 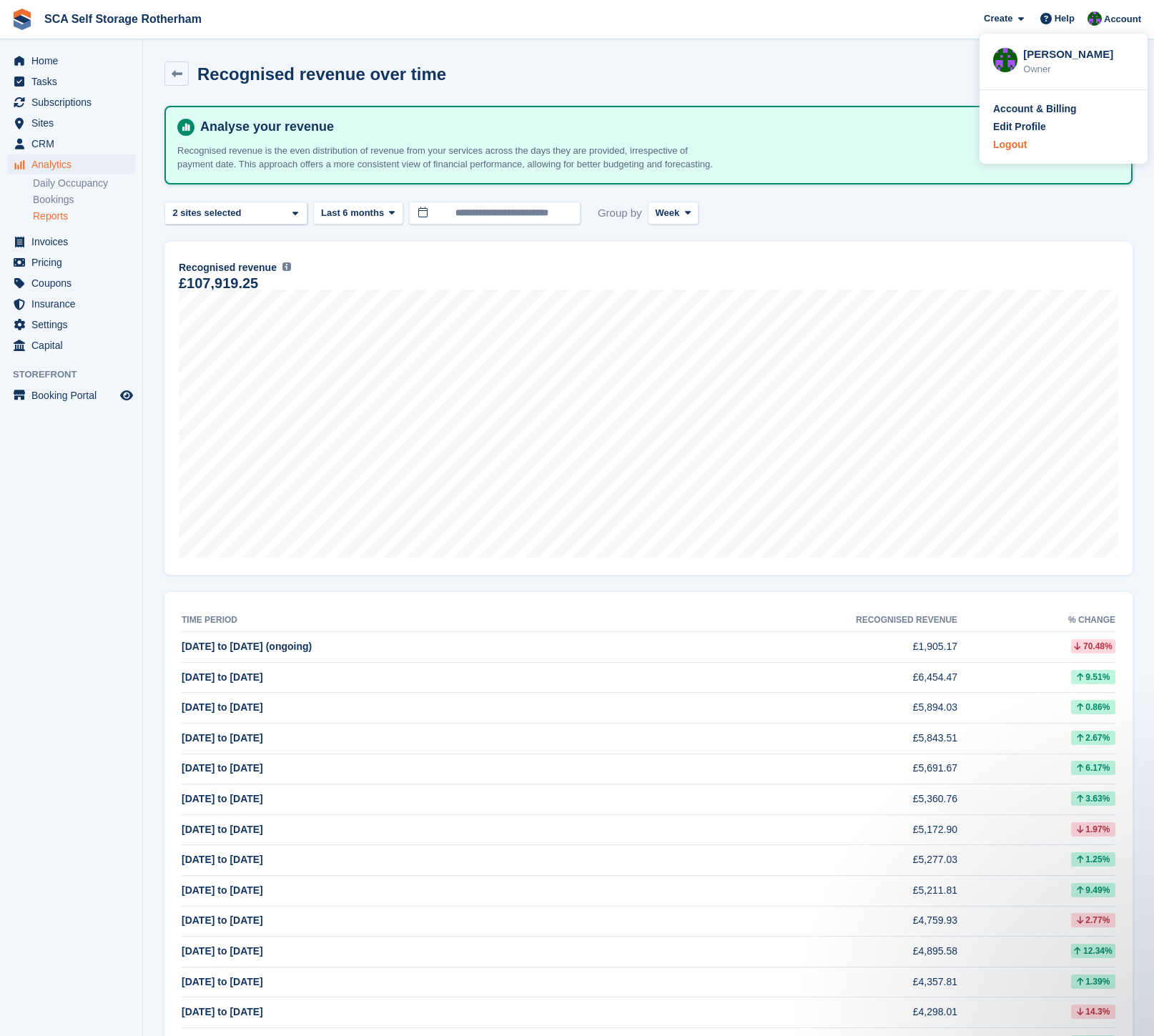 What do you see at coordinates (787, 677) in the screenshot?
I see `td: £6,454.47` at bounding box center [787, 677].